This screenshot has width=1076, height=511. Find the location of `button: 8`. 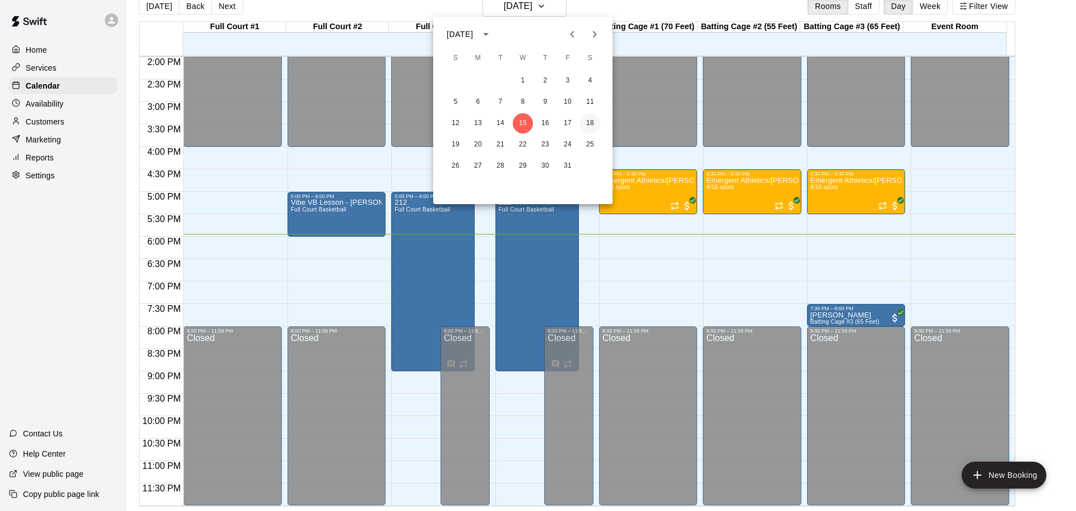

button: 8 is located at coordinates (523, 102).